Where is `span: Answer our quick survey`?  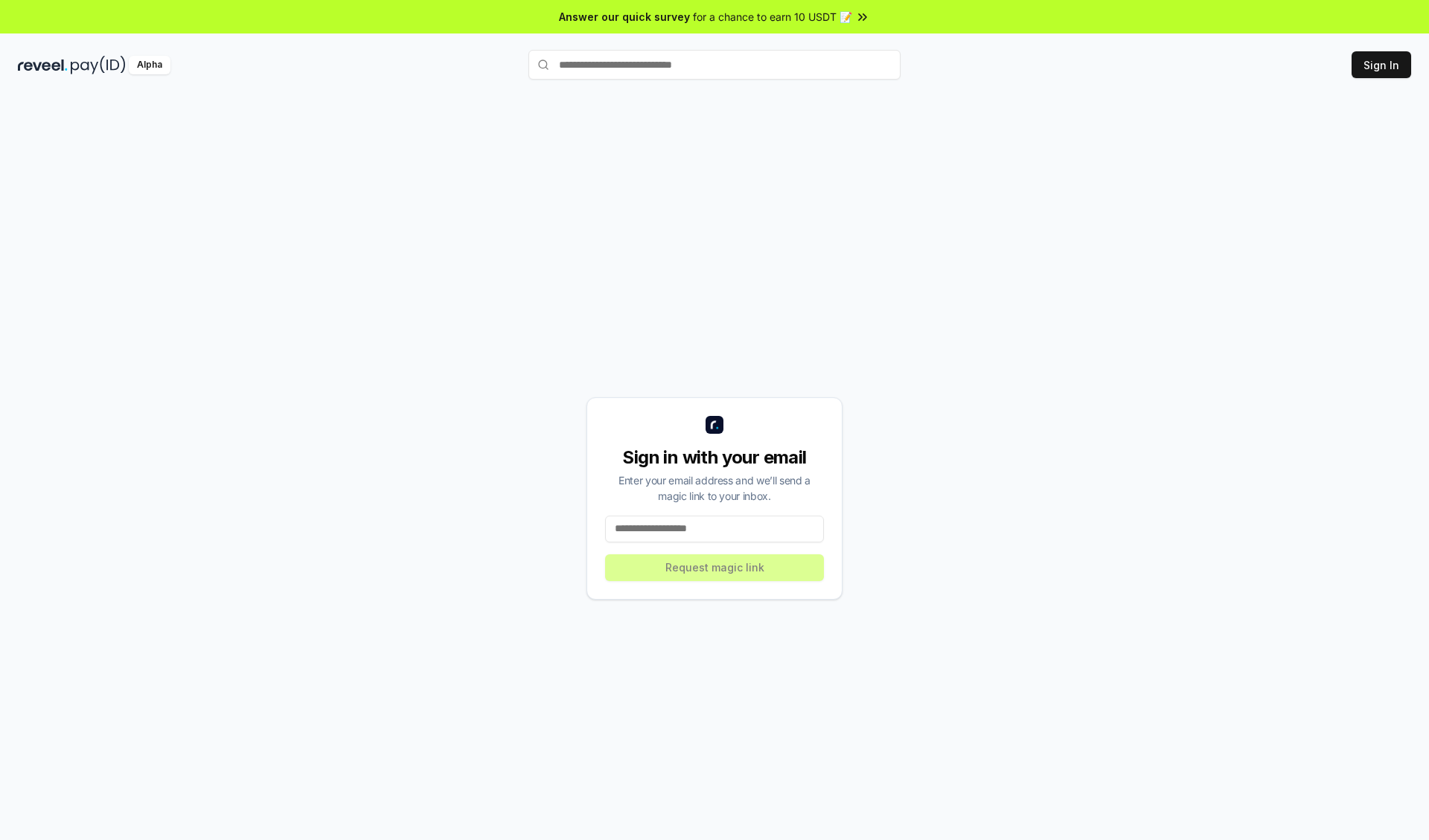 span: Answer our quick survey is located at coordinates (624, 17).